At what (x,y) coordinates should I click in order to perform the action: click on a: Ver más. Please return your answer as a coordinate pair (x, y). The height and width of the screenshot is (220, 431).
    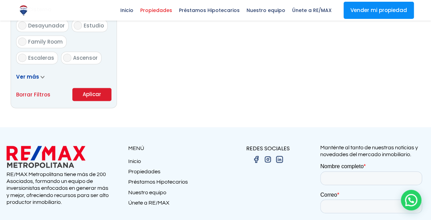
    Looking at the image, I should click on (30, 76).